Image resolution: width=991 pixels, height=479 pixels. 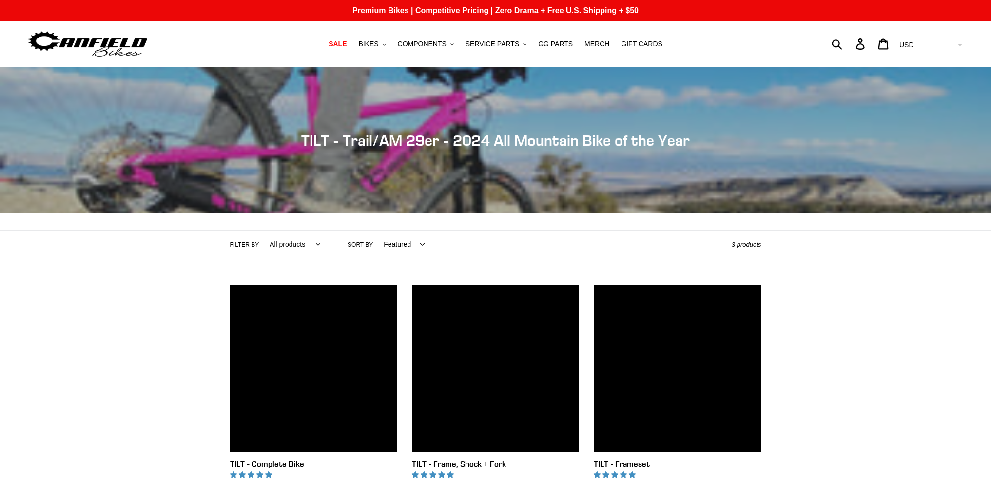 What do you see at coordinates (642, 44) in the screenshot?
I see `a: GIFT CARDS` at bounding box center [642, 44].